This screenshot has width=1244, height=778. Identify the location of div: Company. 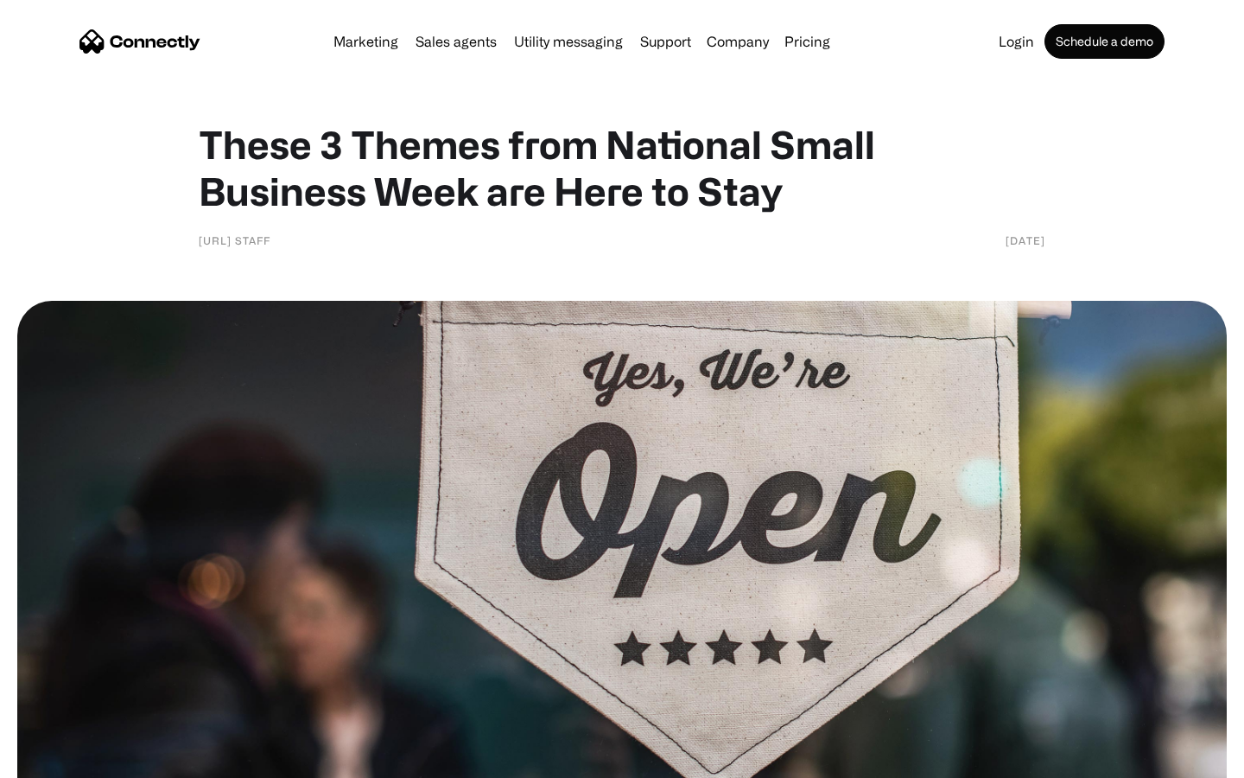
(738, 41).